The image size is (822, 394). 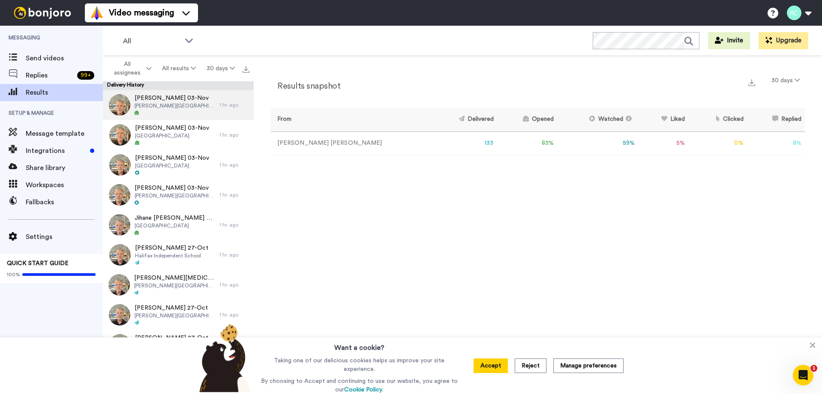 I want to click on img: cd693b8a-0b70-4990-be11-6d6165e60c95-thumb.jpg, so click(x=120, y=225).